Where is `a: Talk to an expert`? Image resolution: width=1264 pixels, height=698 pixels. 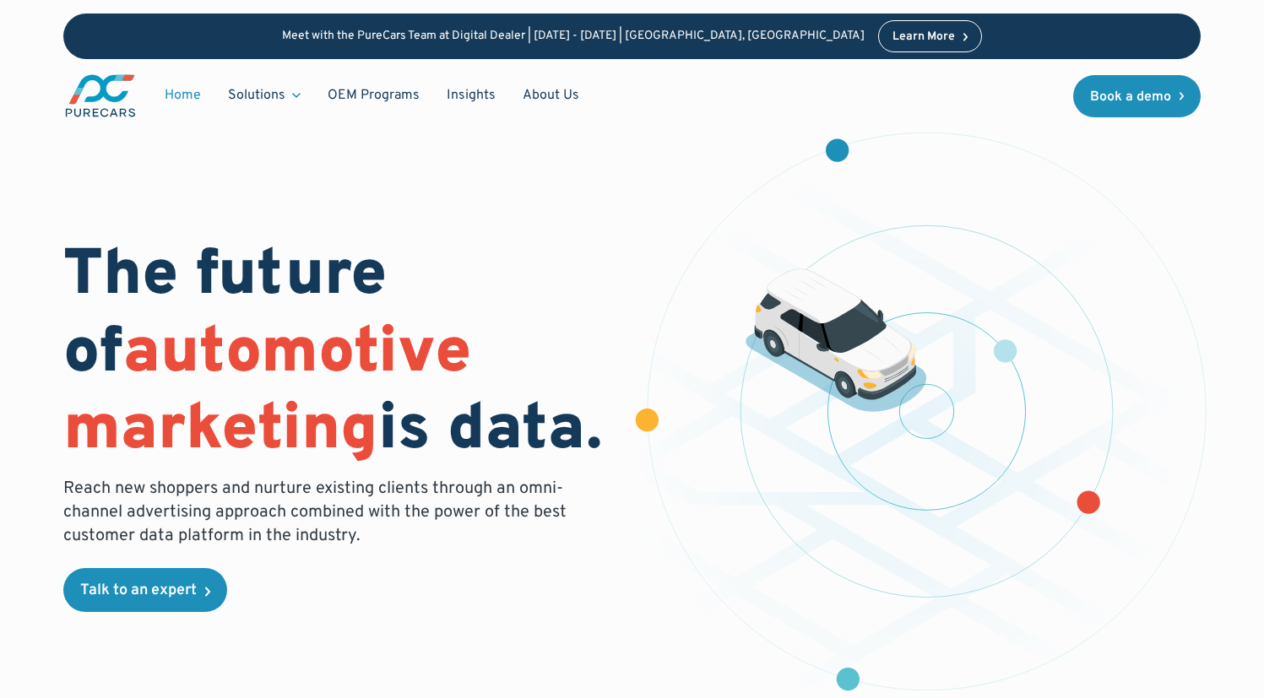
a: Talk to an expert is located at coordinates (145, 590).